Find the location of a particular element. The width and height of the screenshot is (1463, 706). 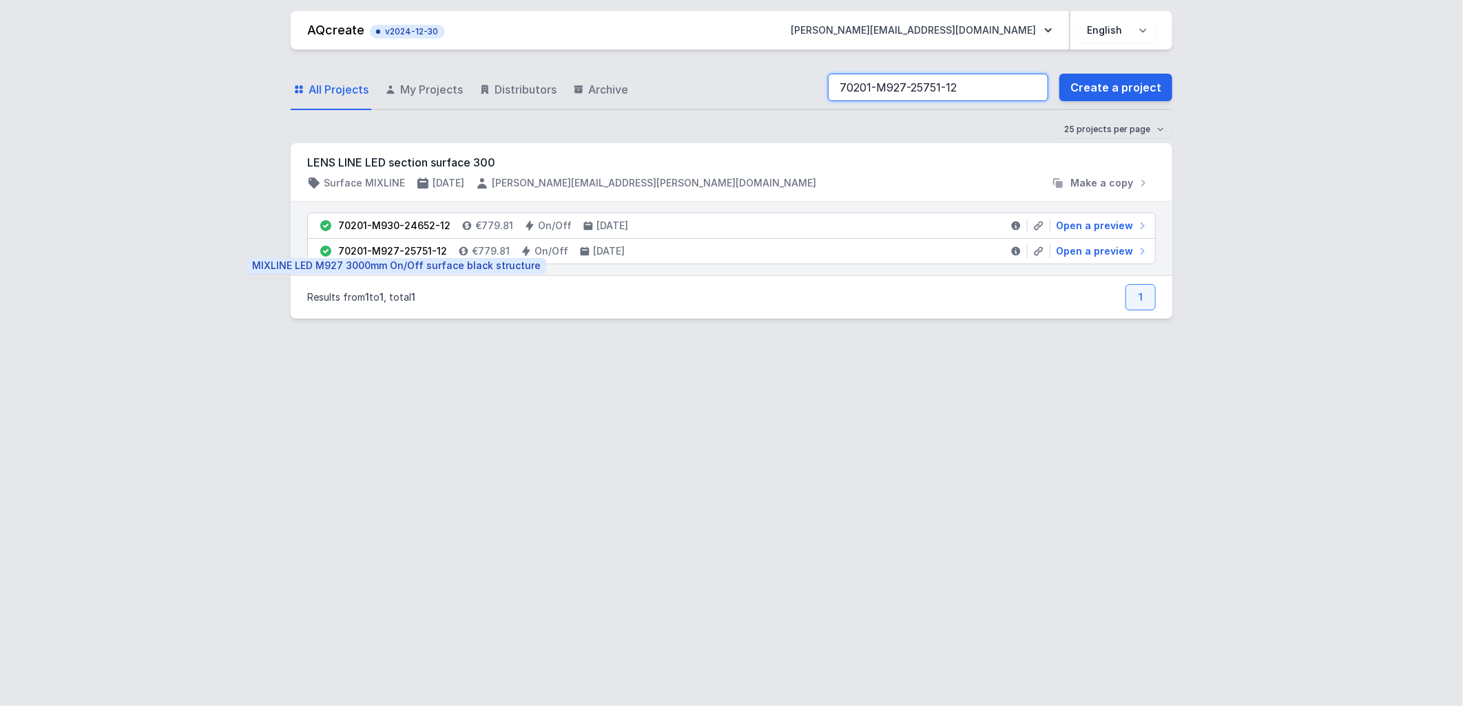

a: AQcreate is located at coordinates (335, 30).